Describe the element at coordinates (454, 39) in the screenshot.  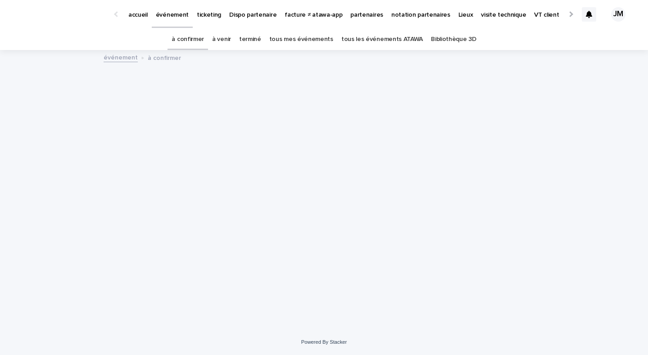
I see `a: Bibliothèque 3D` at that location.